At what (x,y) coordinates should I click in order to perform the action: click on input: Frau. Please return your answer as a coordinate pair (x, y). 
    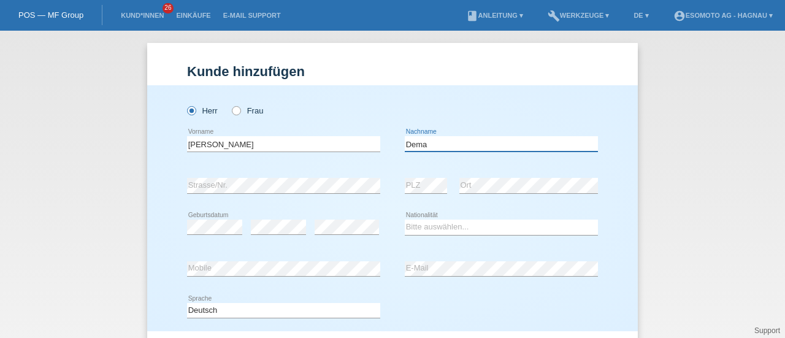
    Looking at the image, I should click on (235, 110).